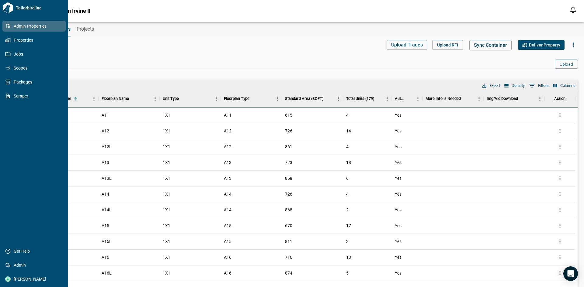 The width and height of the screenshot is (584, 287). What do you see at coordinates (347, 242) in the screenshot?
I see `span: 3` at bounding box center [347, 242].